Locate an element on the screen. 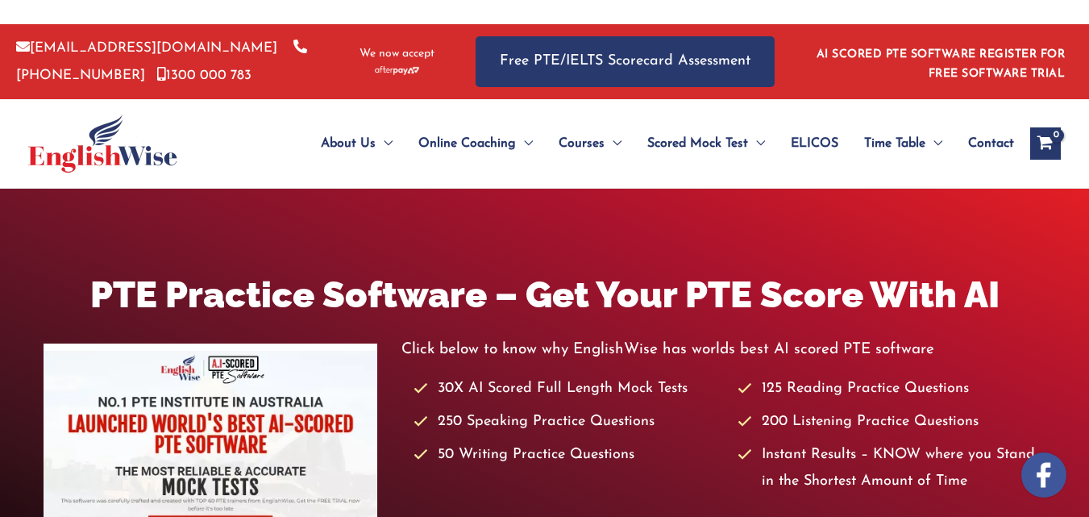  a: AI SCORED PTE SOFTWARE REGISTER FOR FREE SOFTWARE TRIAL is located at coordinates (941, 64).